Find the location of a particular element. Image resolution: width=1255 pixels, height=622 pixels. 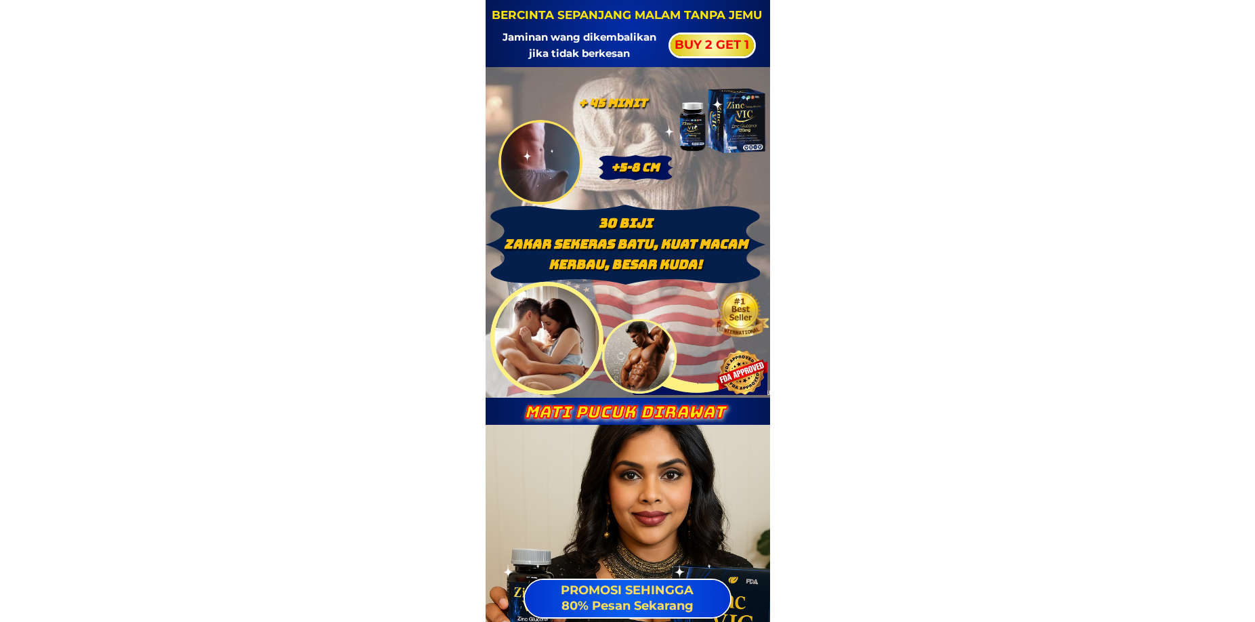

p: BUY 2 GET 1 is located at coordinates (712, 45).